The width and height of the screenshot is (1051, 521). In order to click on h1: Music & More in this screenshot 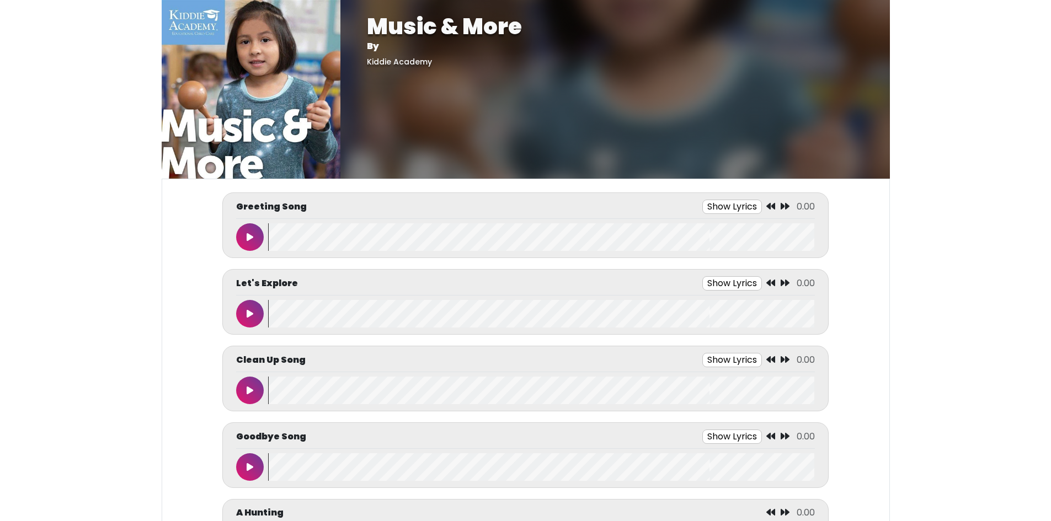, I will do `click(615, 26)`.